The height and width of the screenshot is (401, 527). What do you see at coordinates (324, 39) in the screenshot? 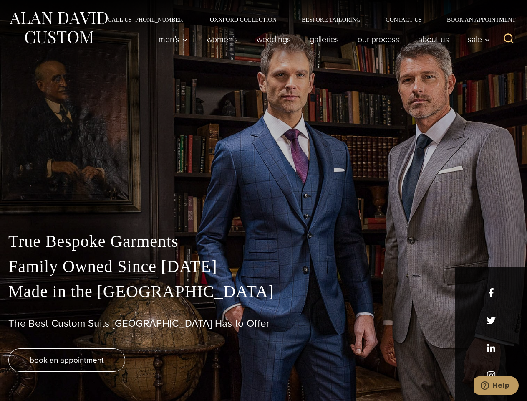
I see `a: Galleries` at bounding box center [324, 39].